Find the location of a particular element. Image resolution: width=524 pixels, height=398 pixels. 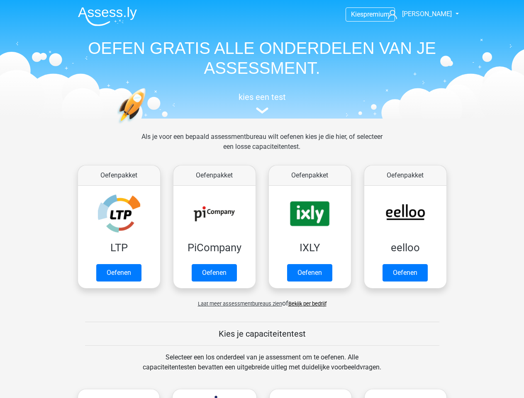

span: premium is located at coordinates (376, 14).